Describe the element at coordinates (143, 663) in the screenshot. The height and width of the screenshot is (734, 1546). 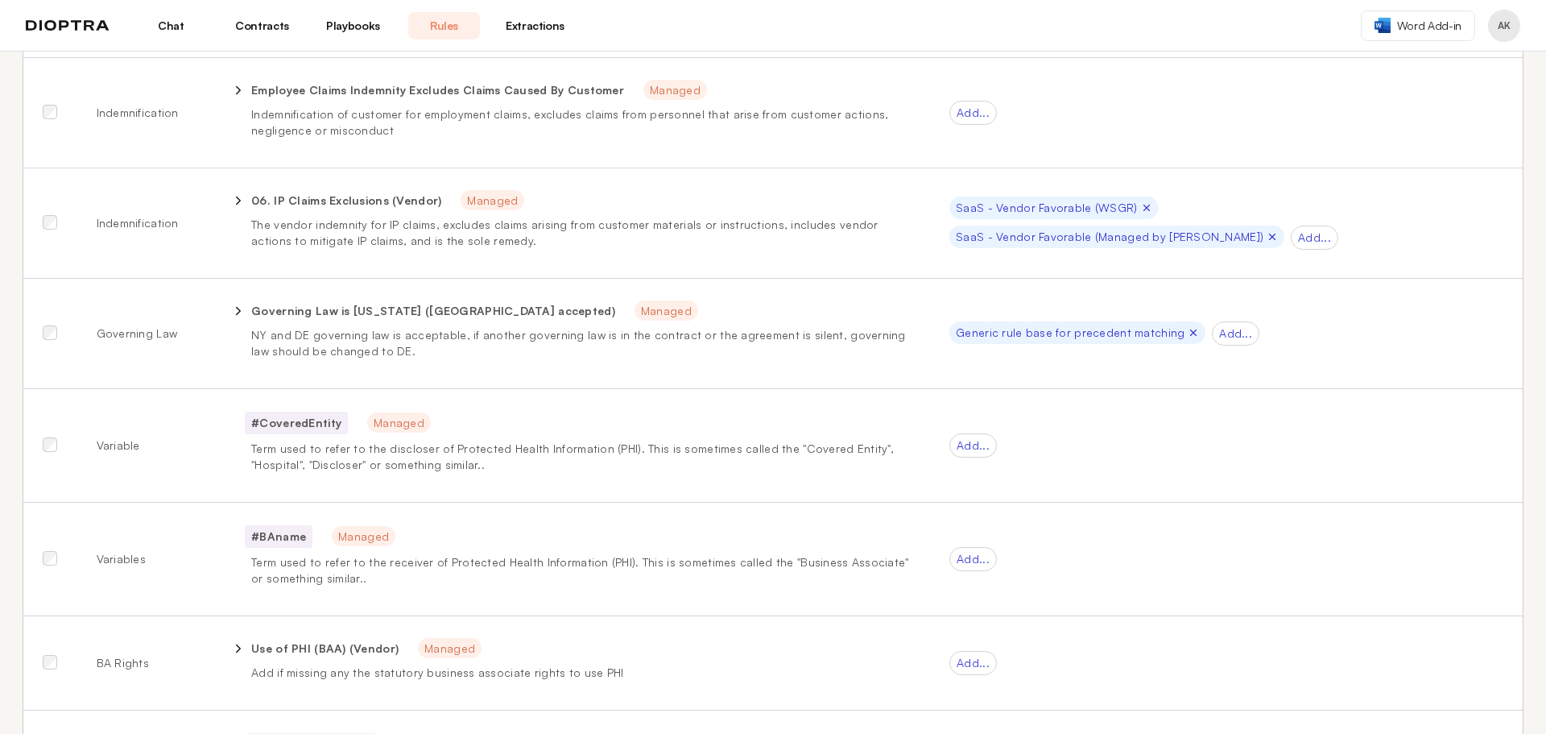
I see `td: BA Rights` at that location.